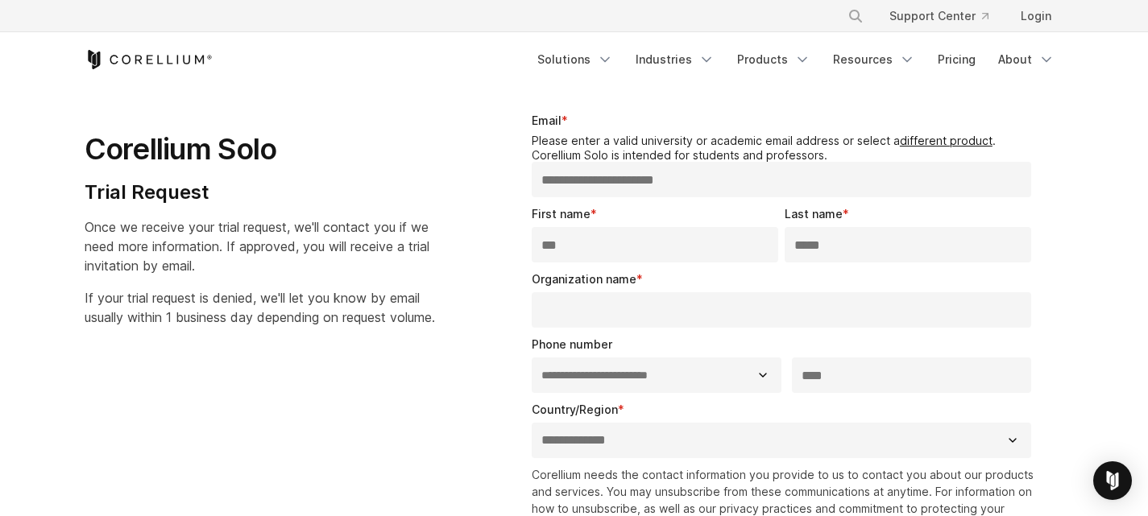  What do you see at coordinates (946, 140) in the screenshot?
I see `a: different product` at bounding box center [946, 140].